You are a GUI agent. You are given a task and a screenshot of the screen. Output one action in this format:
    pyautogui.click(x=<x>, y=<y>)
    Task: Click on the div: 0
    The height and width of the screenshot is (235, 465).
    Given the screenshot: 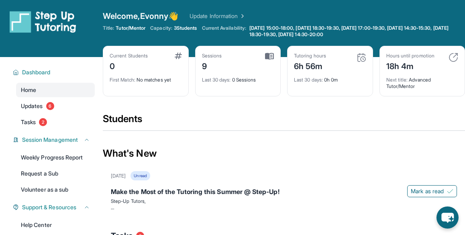 What is the action you would take?
    pyautogui.click(x=128, y=65)
    